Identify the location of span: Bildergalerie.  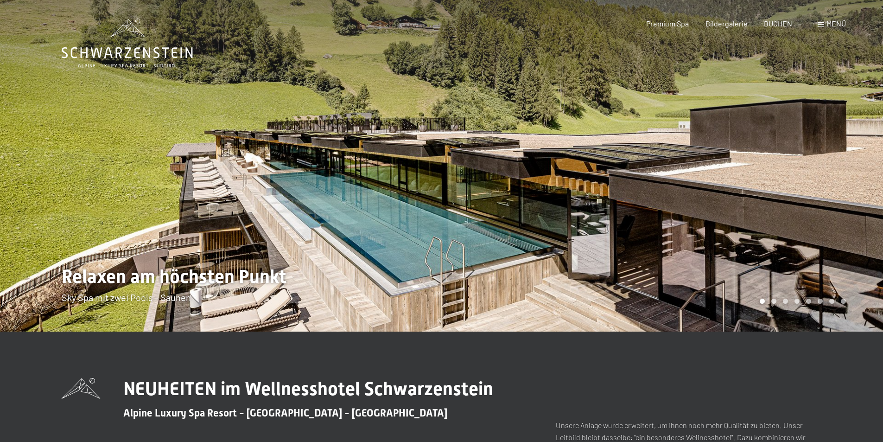
(726, 23).